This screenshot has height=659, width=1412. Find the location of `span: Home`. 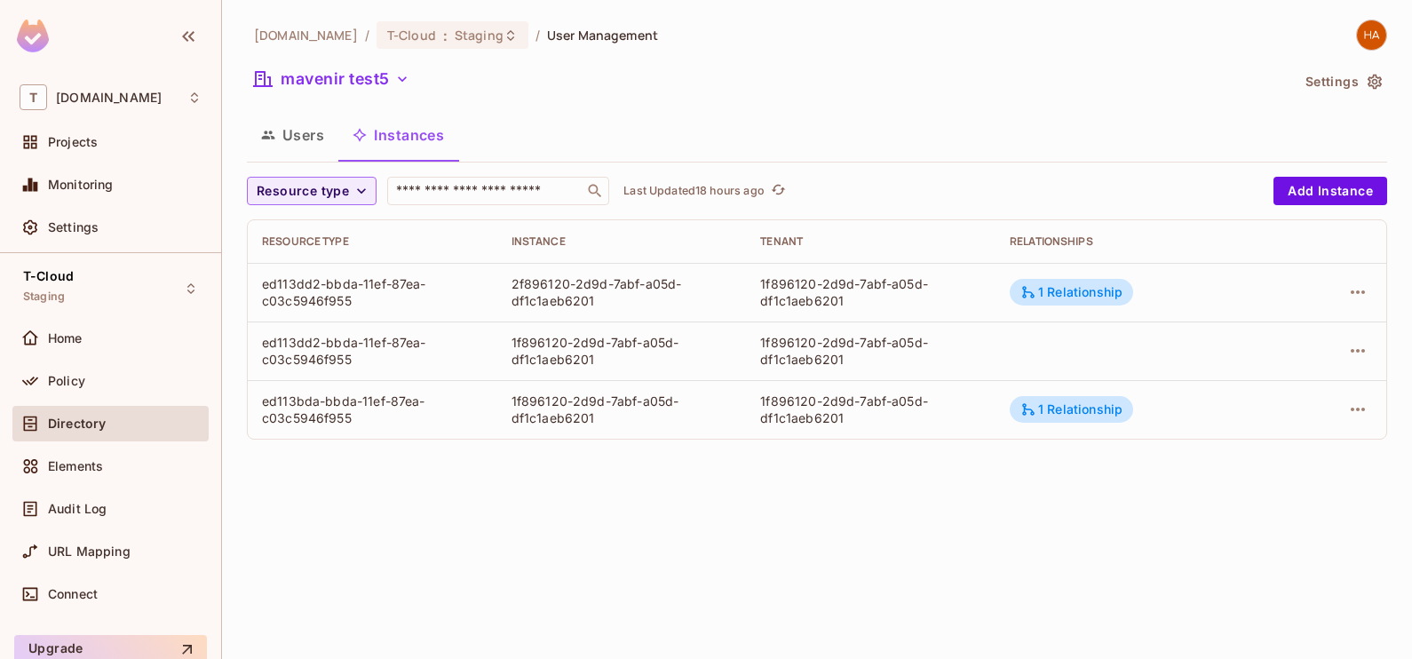

span: Home is located at coordinates (65, 338).